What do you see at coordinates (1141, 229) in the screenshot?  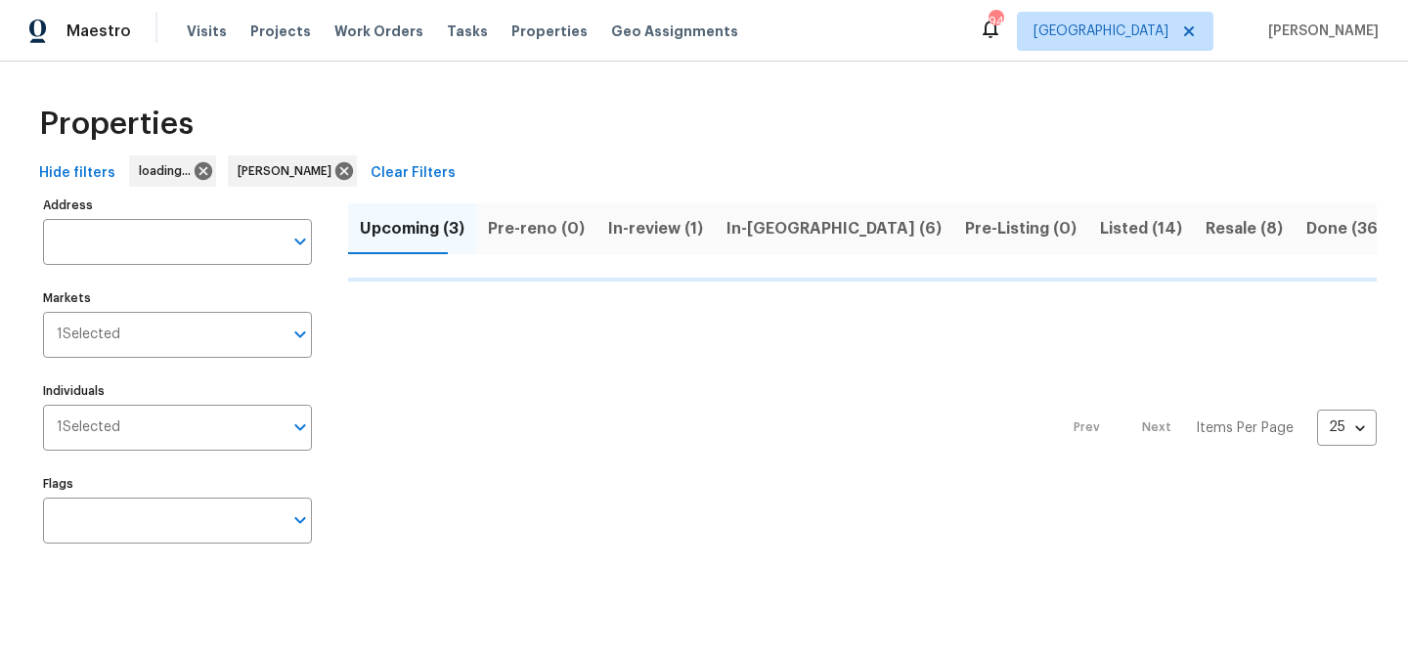 I see `span: Listed (14)` at bounding box center [1141, 229].